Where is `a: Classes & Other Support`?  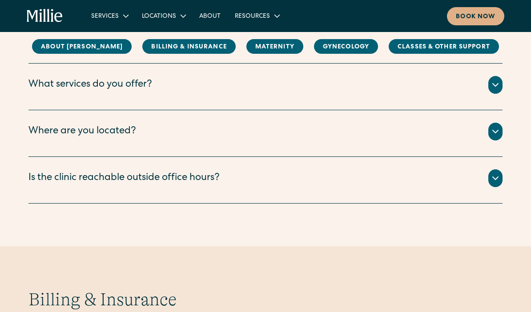 a: Classes & Other Support is located at coordinates (444, 46).